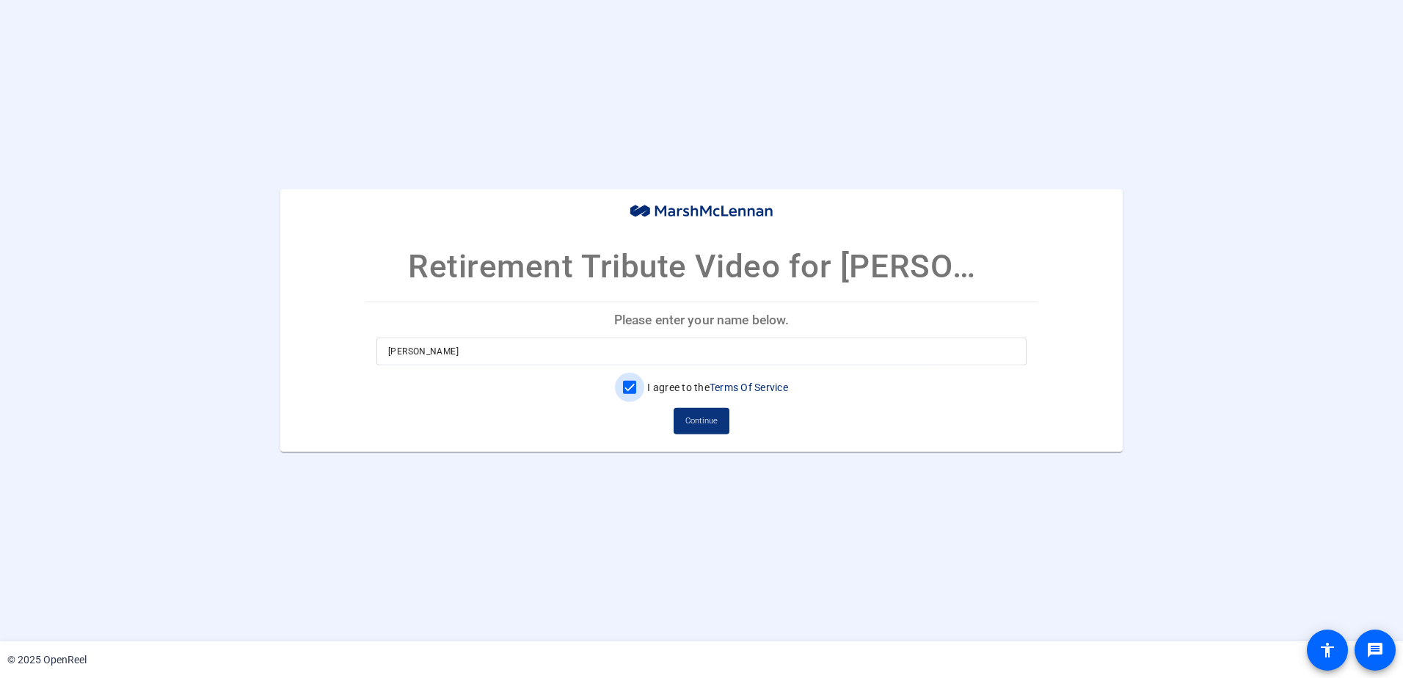 The image size is (1403, 678). I want to click on mat-icon: message, so click(1375, 650).